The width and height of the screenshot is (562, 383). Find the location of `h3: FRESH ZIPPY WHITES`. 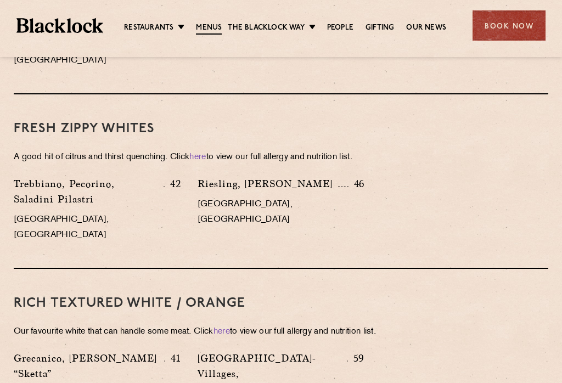

h3: FRESH ZIPPY WHITES is located at coordinates (281, 129).